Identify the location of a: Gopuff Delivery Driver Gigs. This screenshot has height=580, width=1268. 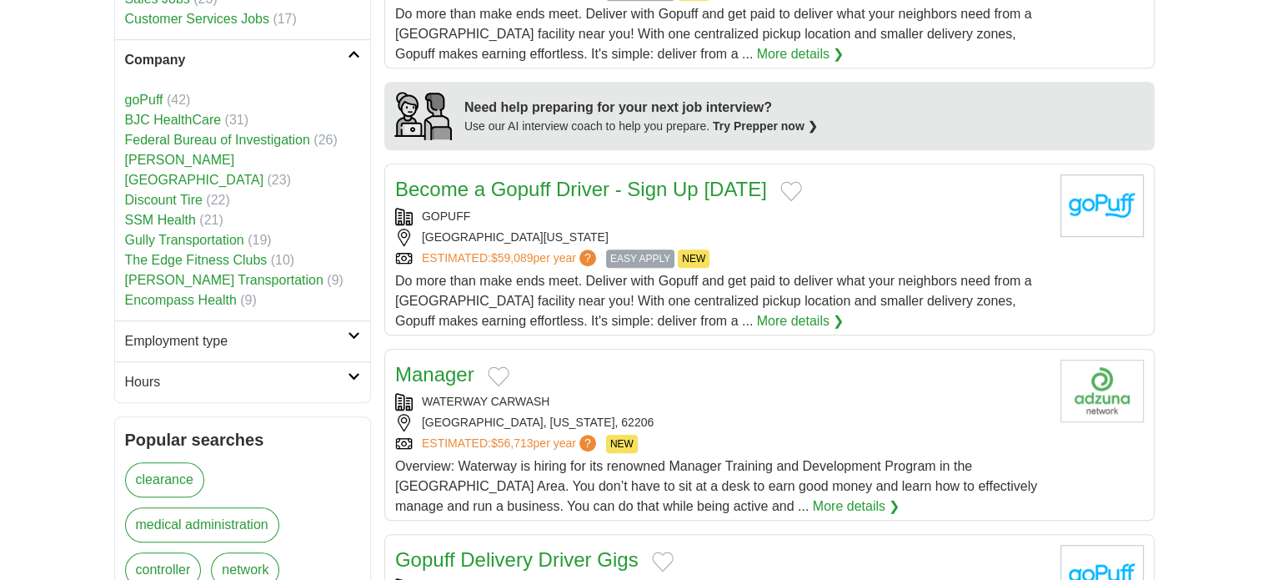
(517, 559).